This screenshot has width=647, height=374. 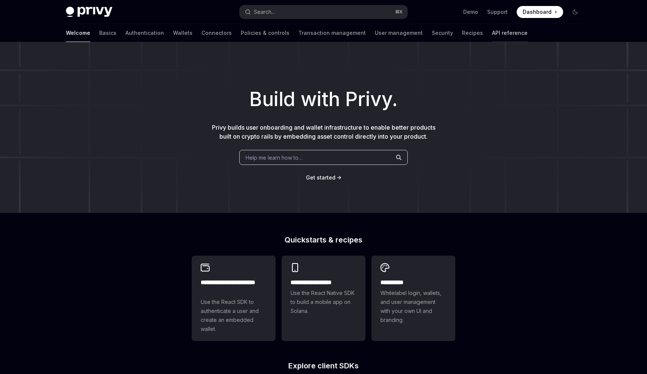 What do you see at coordinates (324, 12) in the screenshot?
I see `button: Search...⌘K` at bounding box center [324, 12].